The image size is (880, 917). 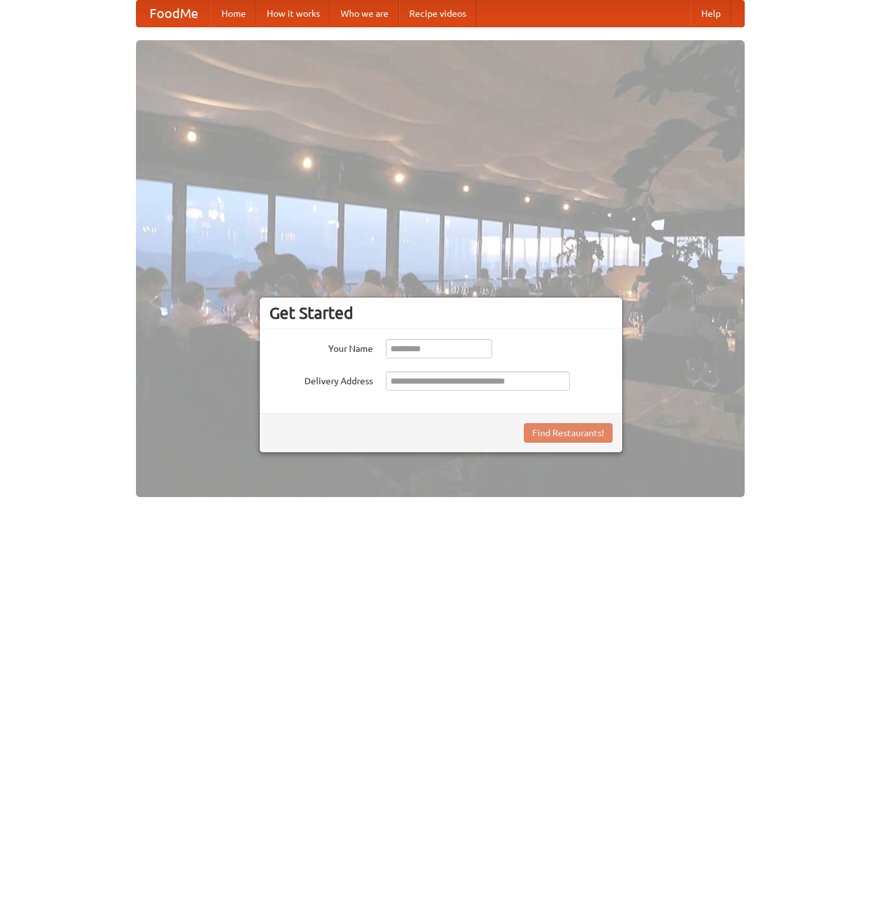 What do you see at coordinates (234, 14) in the screenshot?
I see `a: Home` at bounding box center [234, 14].